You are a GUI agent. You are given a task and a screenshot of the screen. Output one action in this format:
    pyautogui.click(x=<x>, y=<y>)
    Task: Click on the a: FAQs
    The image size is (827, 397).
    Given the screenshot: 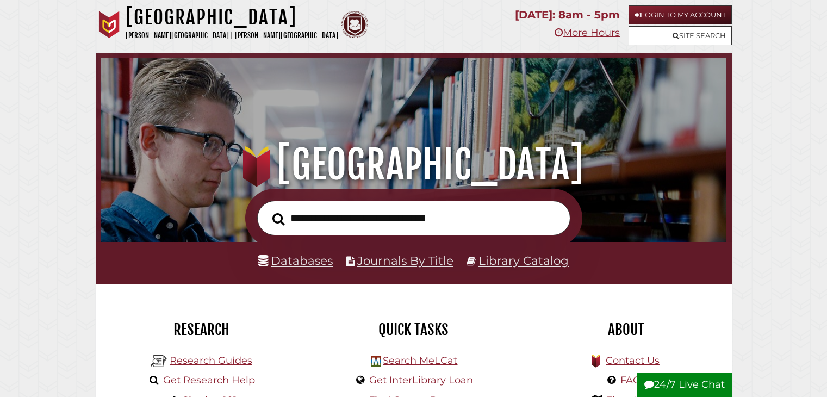 What is the action you would take?
    pyautogui.click(x=633, y=380)
    